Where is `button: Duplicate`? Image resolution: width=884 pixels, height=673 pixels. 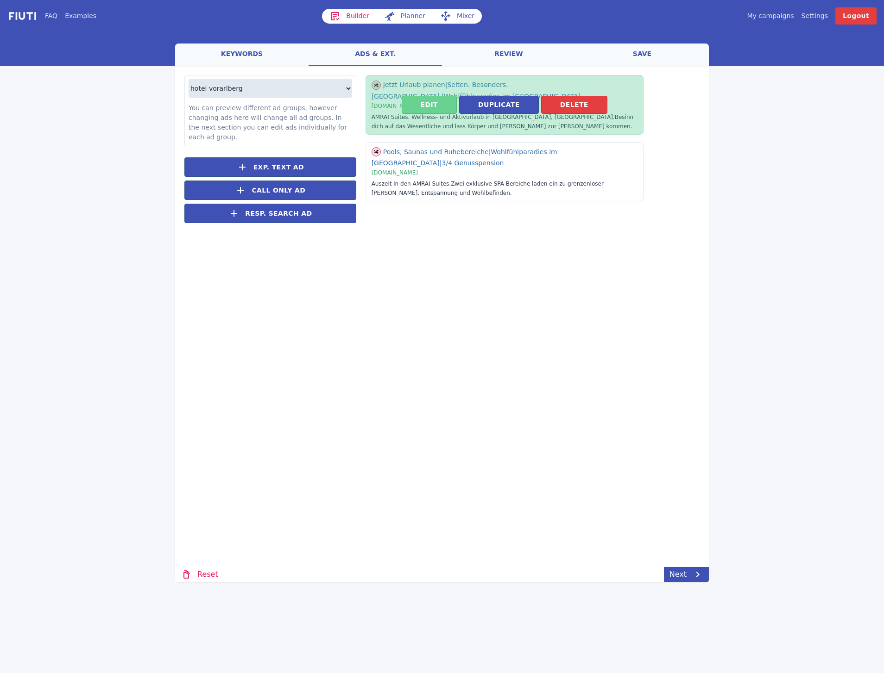
button: Duplicate is located at coordinates (499, 105).